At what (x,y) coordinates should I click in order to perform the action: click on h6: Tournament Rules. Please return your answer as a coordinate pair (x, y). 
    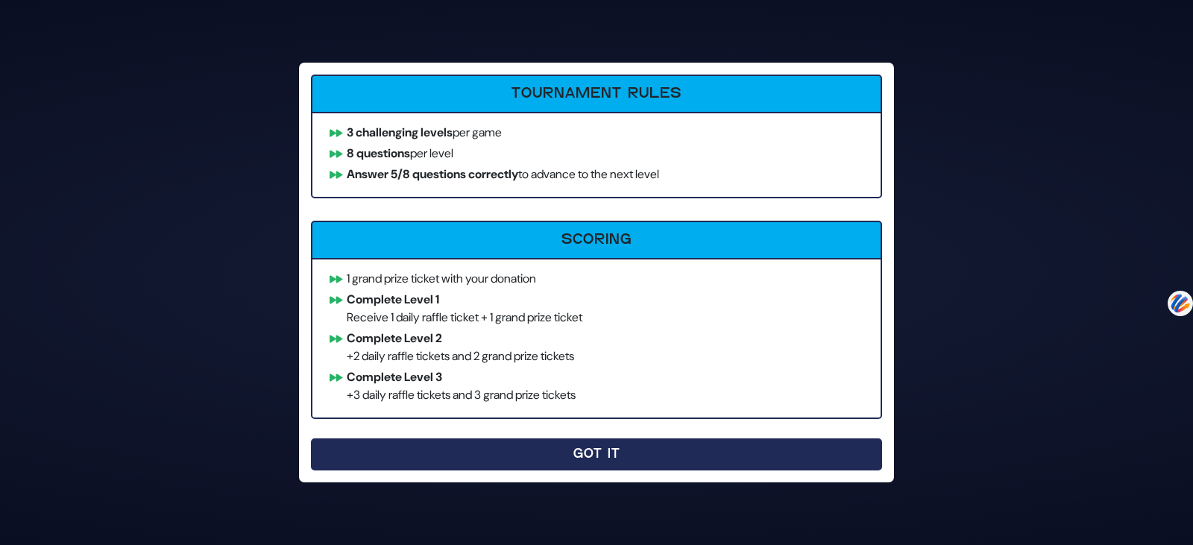
    Looking at the image, I should click on (596, 94).